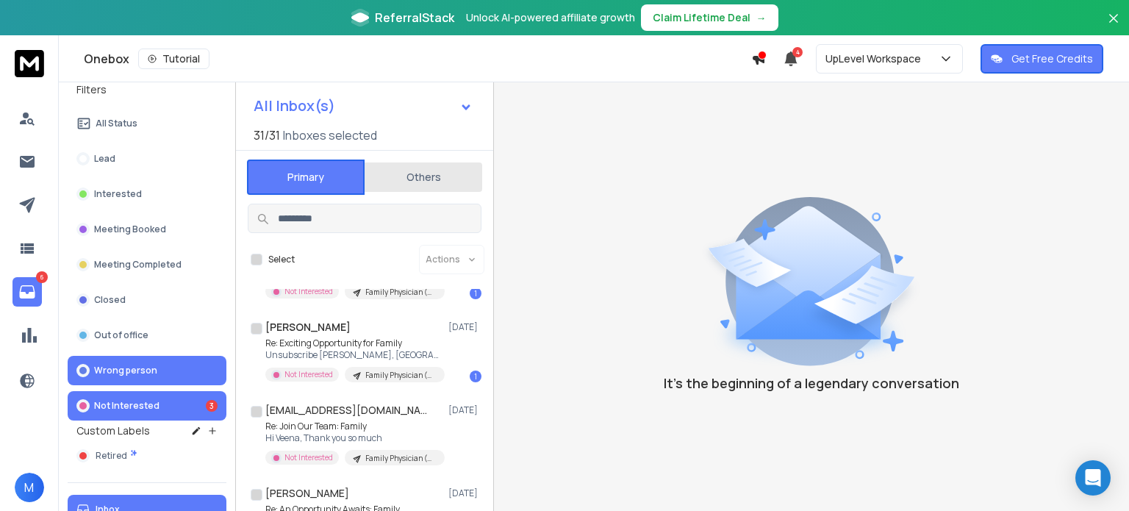 Image resolution: width=1129 pixels, height=511 pixels. I want to click on h3: Inboxes selected, so click(330, 135).